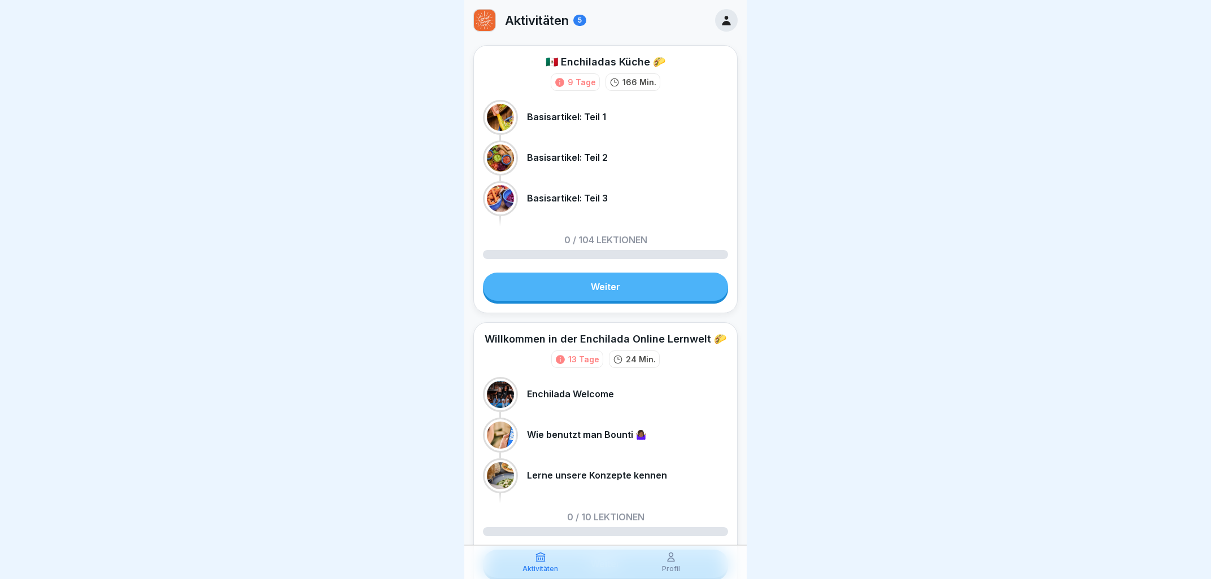 The image size is (1211, 579). I want to click on div: Willkommen in der Enchilada Online Lernwelt 🌮, so click(605, 339).